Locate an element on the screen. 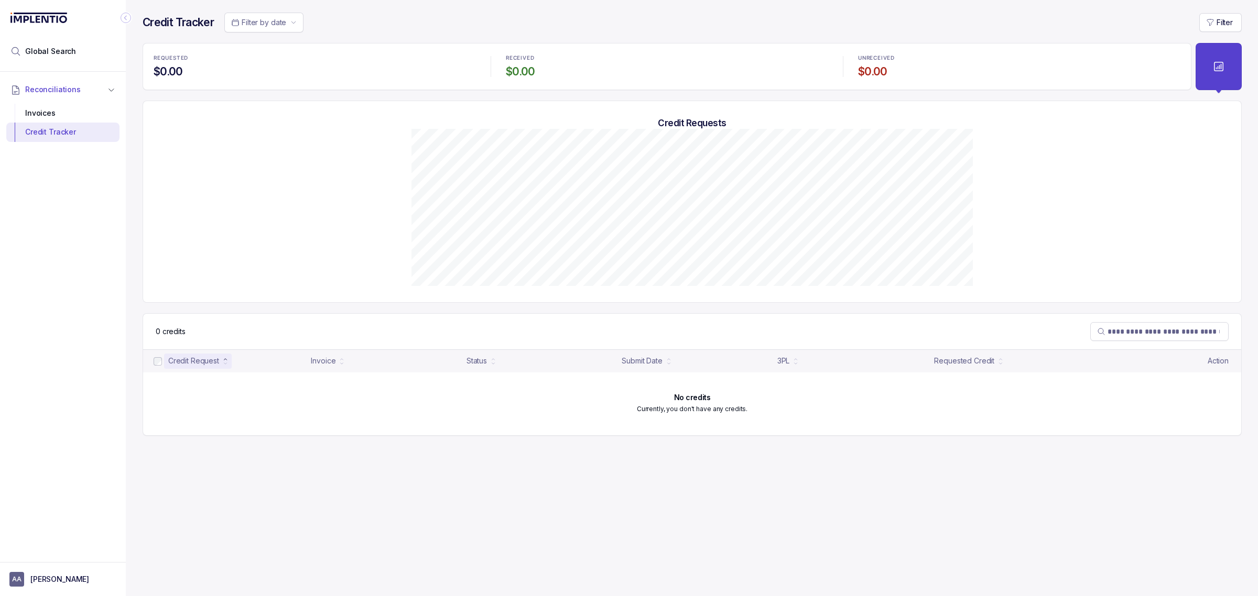 The height and width of the screenshot is (596, 1258). p: RECEIVED is located at coordinates (520, 58).